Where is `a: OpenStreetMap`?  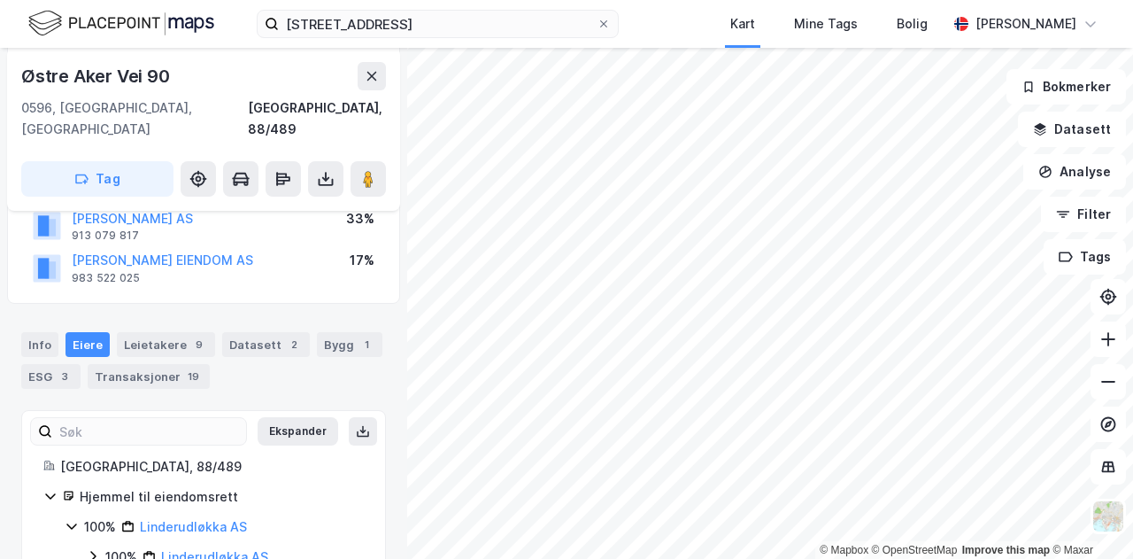
a: OpenStreetMap is located at coordinates (915, 550).